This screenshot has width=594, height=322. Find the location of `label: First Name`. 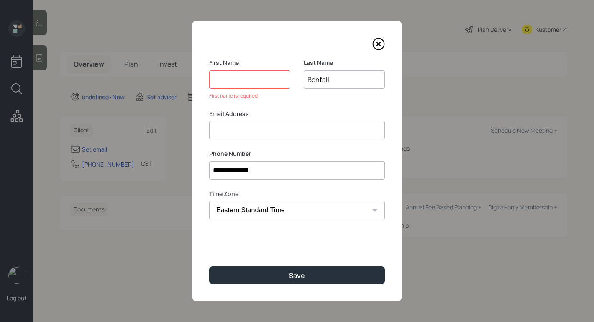

label: First Name is located at coordinates (250, 63).